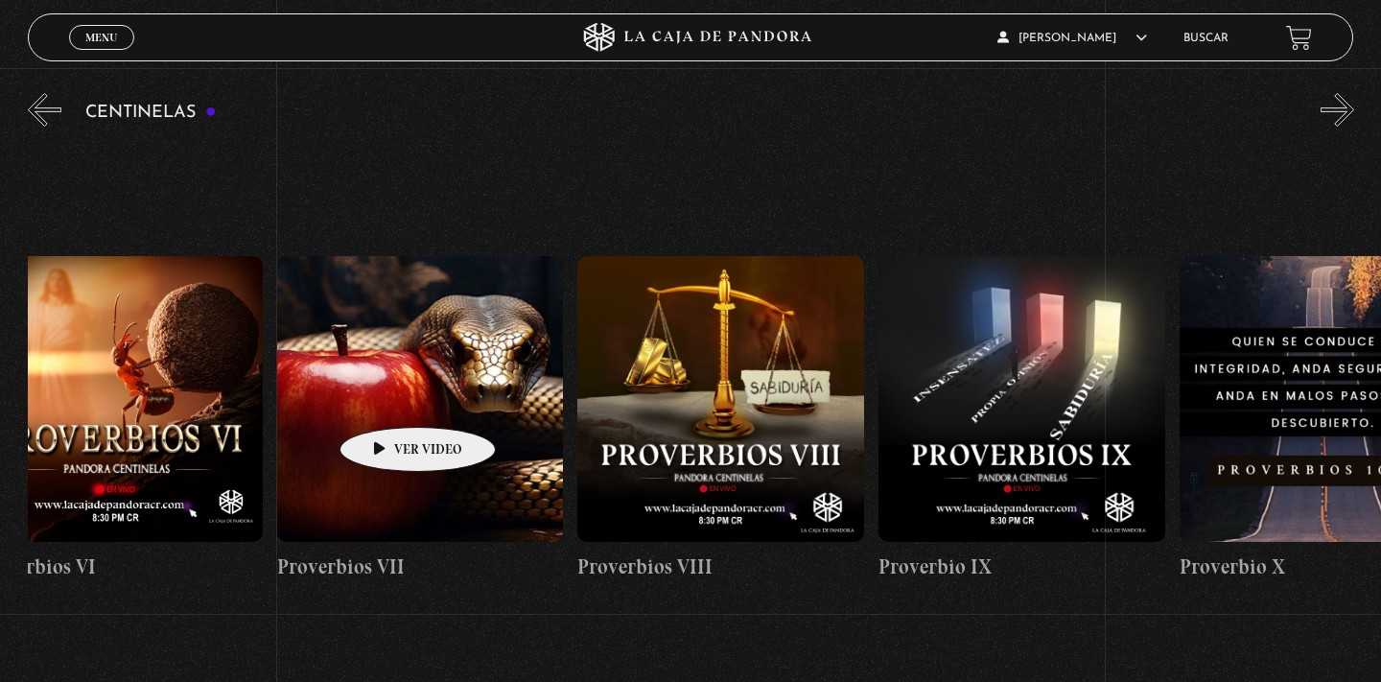  I want to click on a: Buscar, so click(1205, 38).